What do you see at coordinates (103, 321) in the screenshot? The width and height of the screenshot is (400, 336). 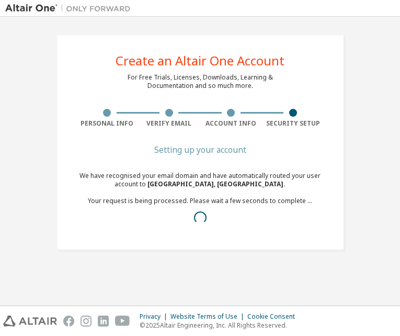 I see `img: linkedin.svg` at bounding box center [103, 321].